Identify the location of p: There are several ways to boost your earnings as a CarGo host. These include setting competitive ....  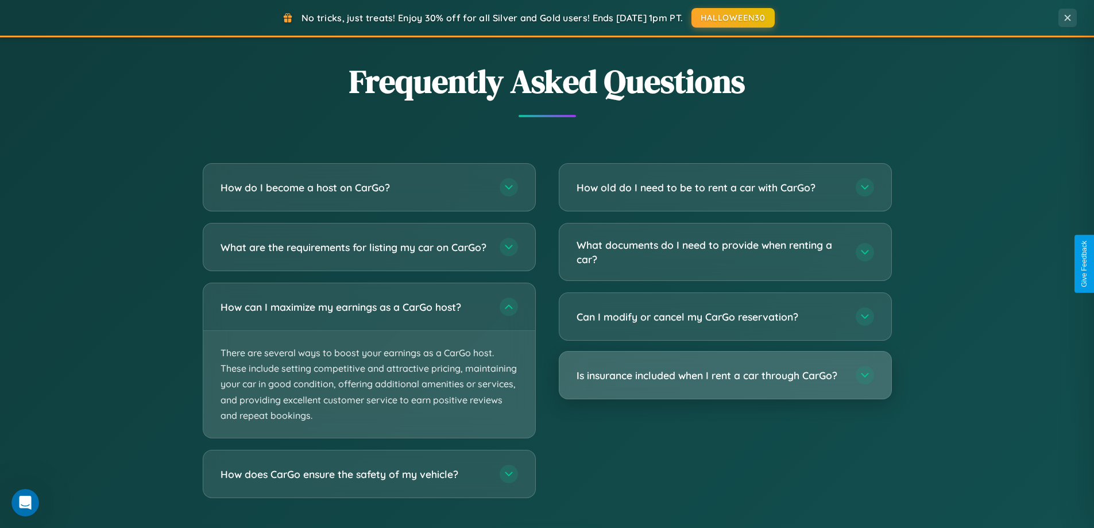
(369, 384).